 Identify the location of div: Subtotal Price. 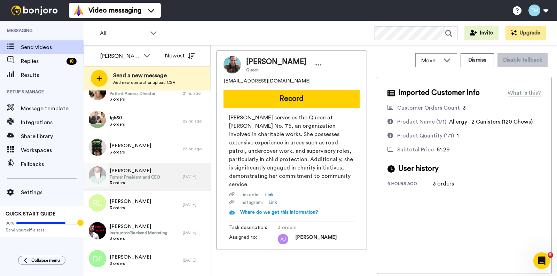
(415, 150).